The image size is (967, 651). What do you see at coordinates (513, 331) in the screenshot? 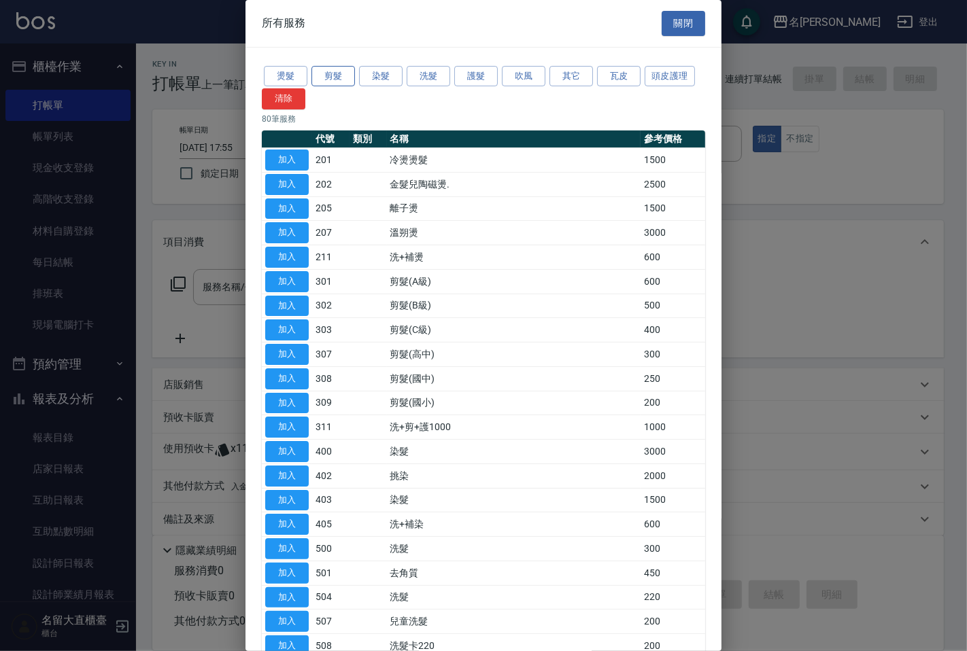
I see `td: 剪髮(C級)` at bounding box center [513, 331].